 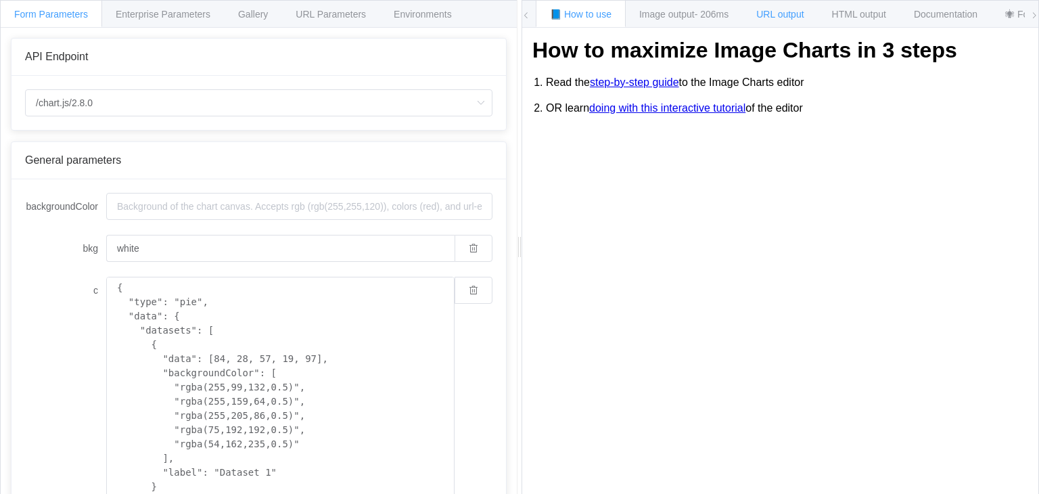 I want to click on a: step-by-step guide, so click(x=635, y=83).